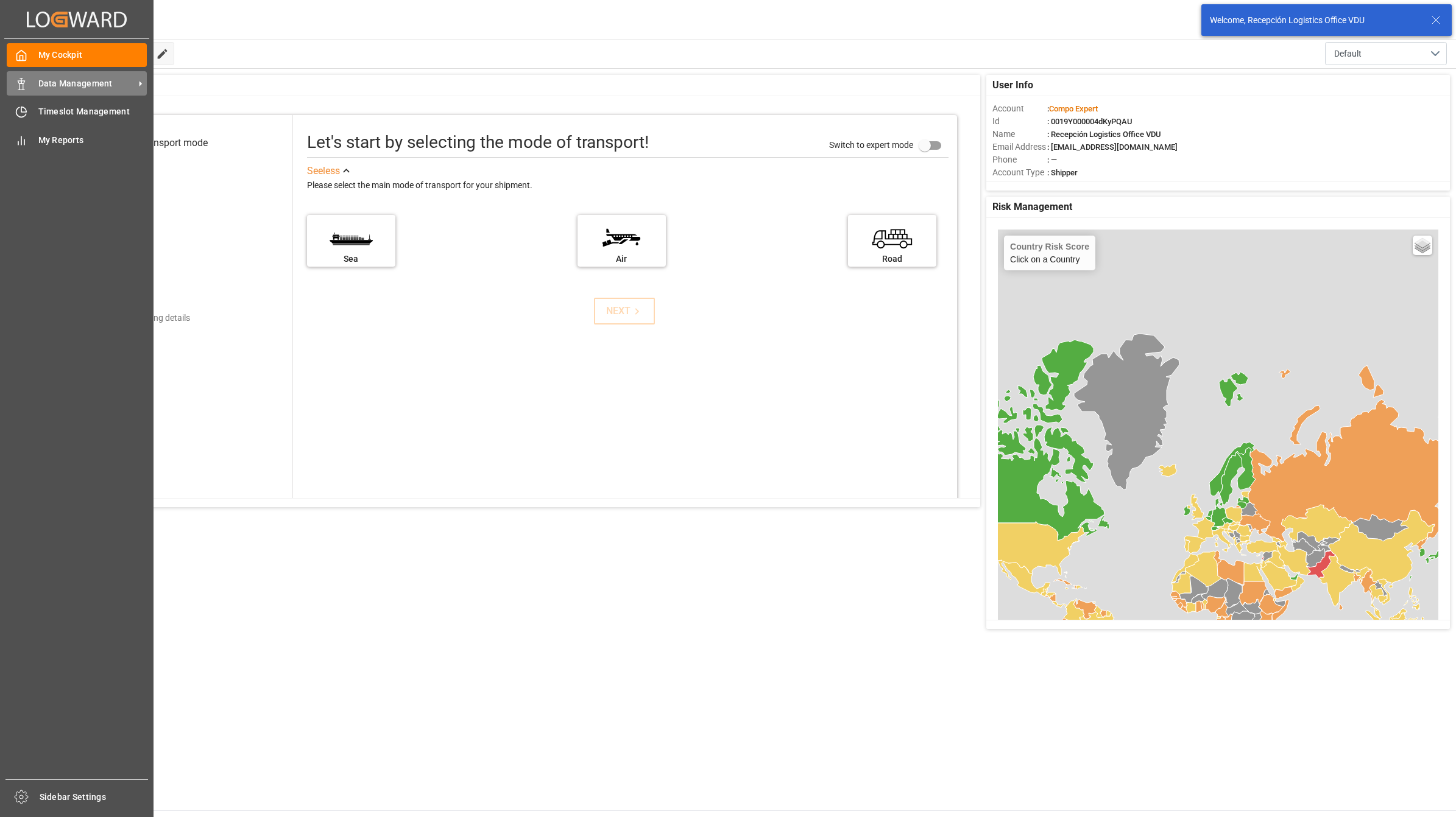  Describe the element at coordinates (351, 259) in the screenshot. I see `div: Sea` at that location.